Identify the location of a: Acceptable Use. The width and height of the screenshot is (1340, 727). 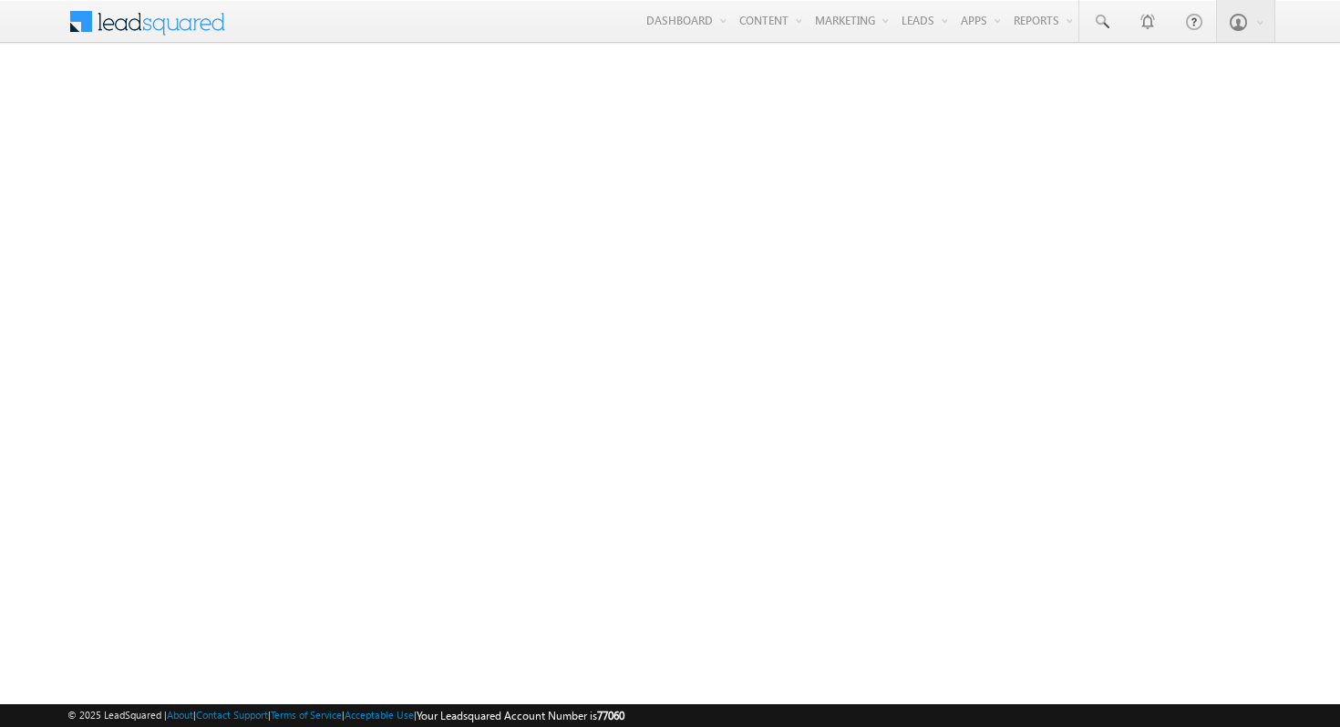
(379, 714).